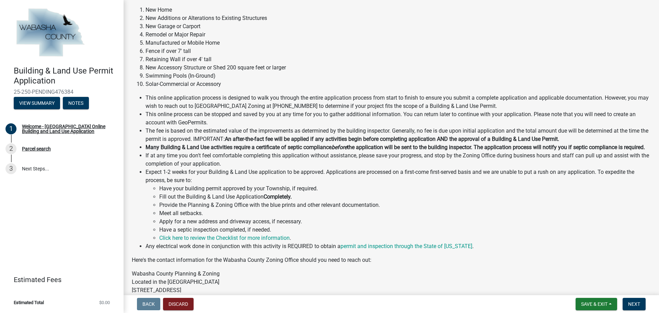  I want to click on img: Wabasha County, Minnesota, so click(50, 33).